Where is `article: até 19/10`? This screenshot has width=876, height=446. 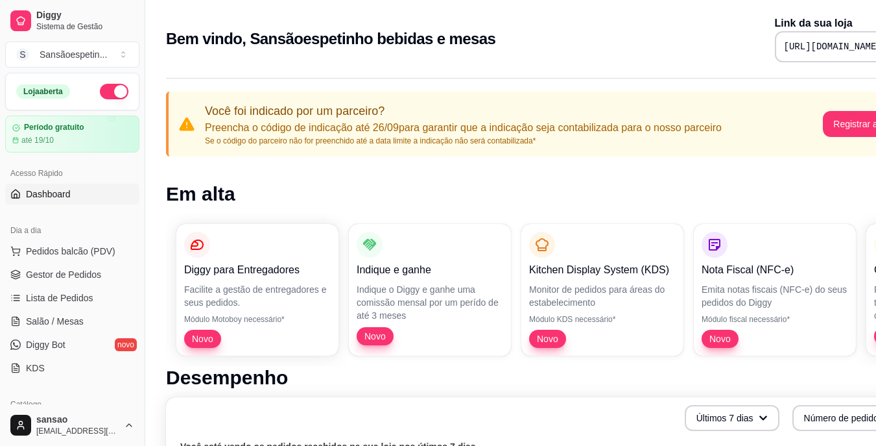
article: até 19/10 is located at coordinates (38, 140).